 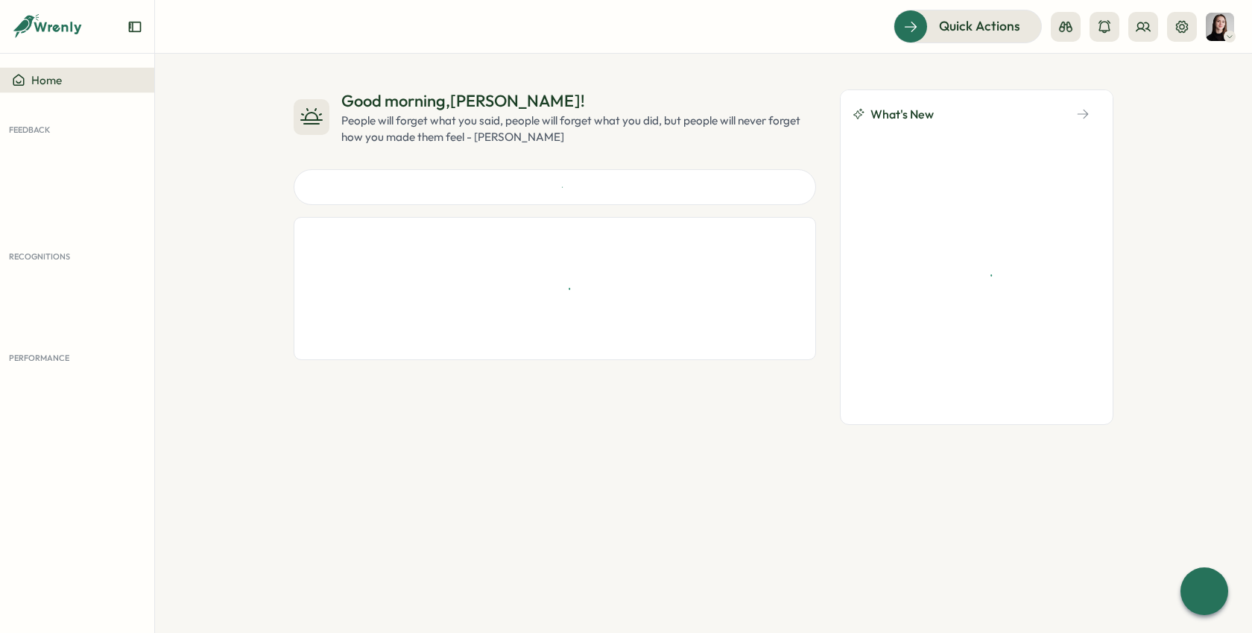 I want to click on div: People will forget what you said, people will forget what you did, but people will never forget h..., so click(x=578, y=129).